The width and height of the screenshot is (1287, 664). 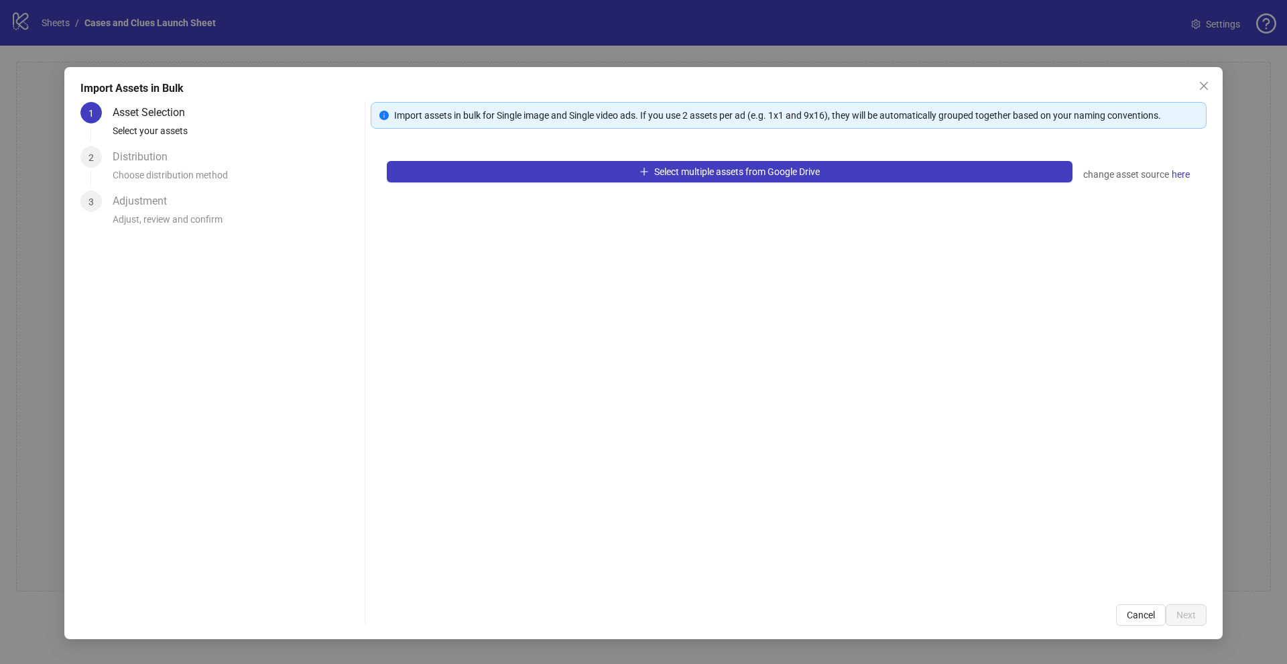 What do you see at coordinates (1204, 86) in the screenshot?
I see `button: Close` at bounding box center [1204, 86].